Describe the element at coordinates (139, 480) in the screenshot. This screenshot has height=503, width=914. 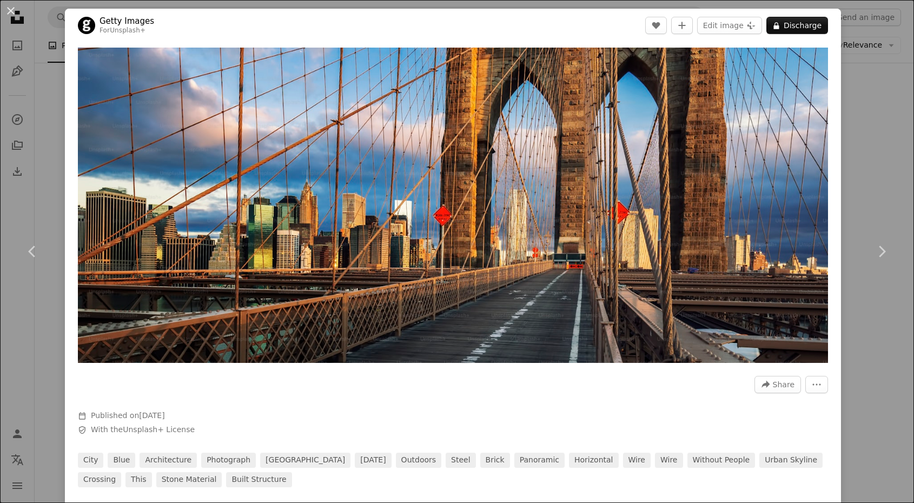
I see `a: This` at that location.